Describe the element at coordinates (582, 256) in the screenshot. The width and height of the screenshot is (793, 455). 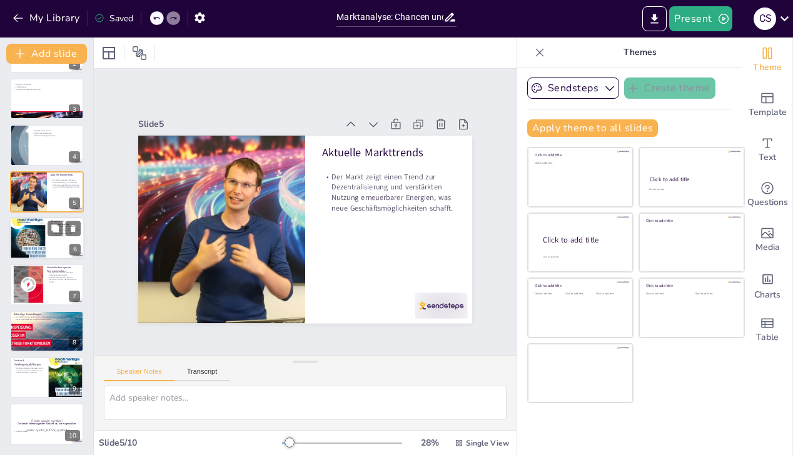
I see `div: Click to add body` at that location.